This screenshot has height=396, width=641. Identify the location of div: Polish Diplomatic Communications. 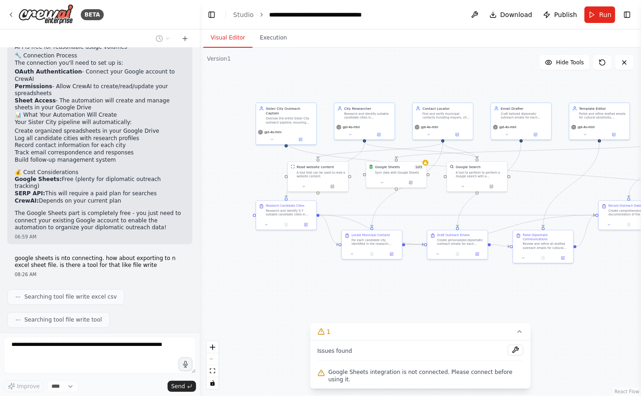
(546, 237).